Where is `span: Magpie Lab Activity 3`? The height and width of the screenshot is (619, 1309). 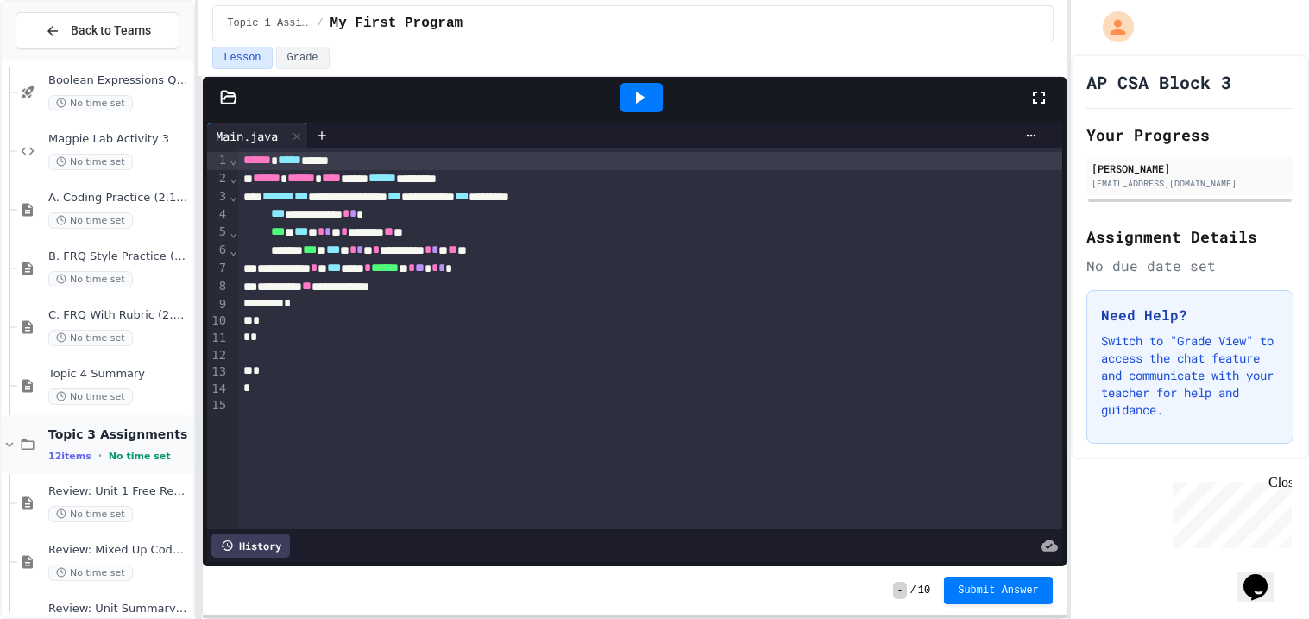 span: Magpie Lab Activity 3 is located at coordinates (119, 139).